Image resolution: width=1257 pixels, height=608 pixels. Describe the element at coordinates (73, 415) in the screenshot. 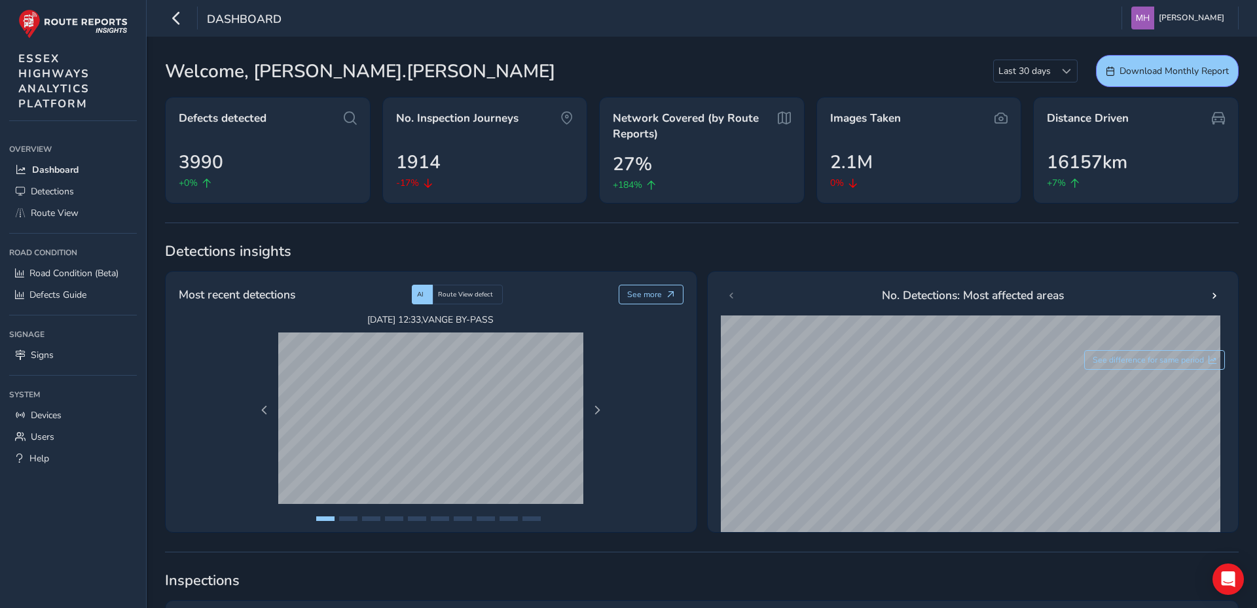

I see `a: Devices` at that location.